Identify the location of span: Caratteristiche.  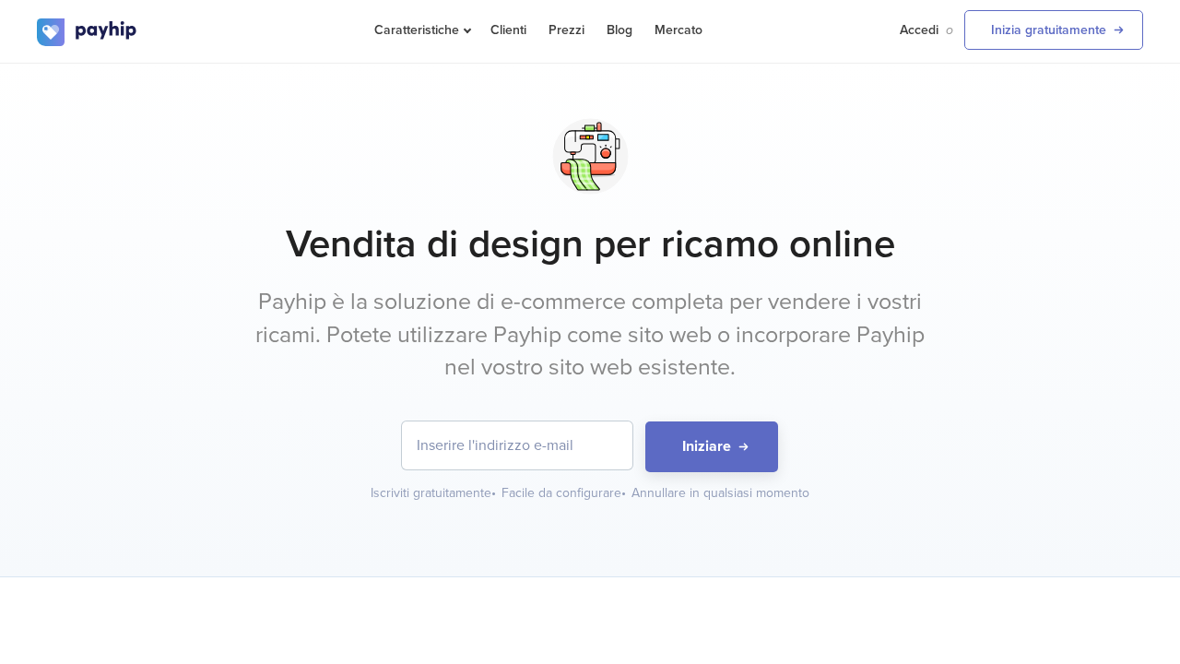
(421, 29).